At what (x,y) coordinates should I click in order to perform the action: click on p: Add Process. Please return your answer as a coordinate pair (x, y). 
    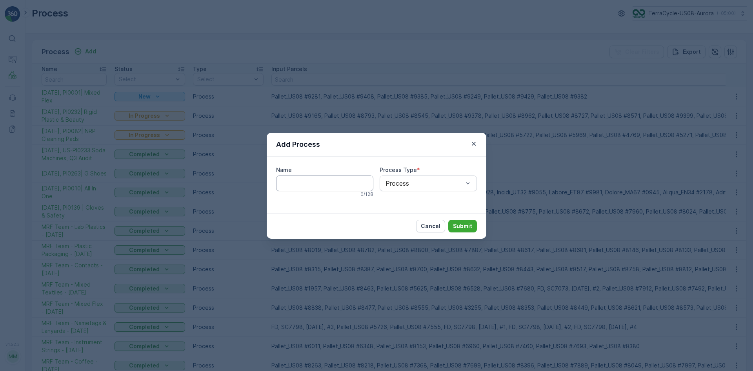
    Looking at the image, I should click on (298, 144).